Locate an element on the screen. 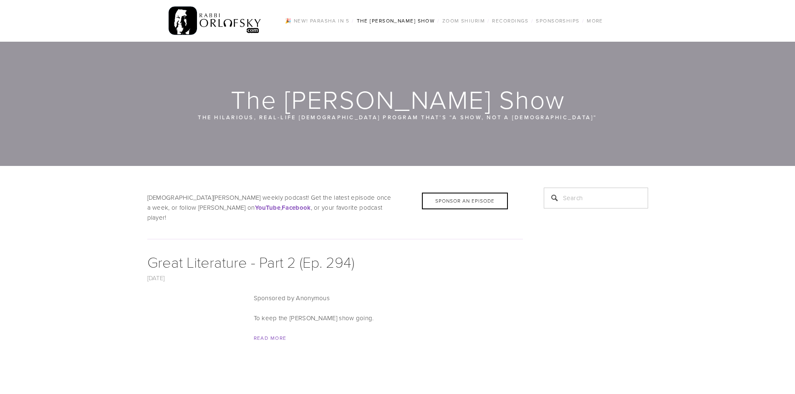  a: Recordings is located at coordinates (510, 21).